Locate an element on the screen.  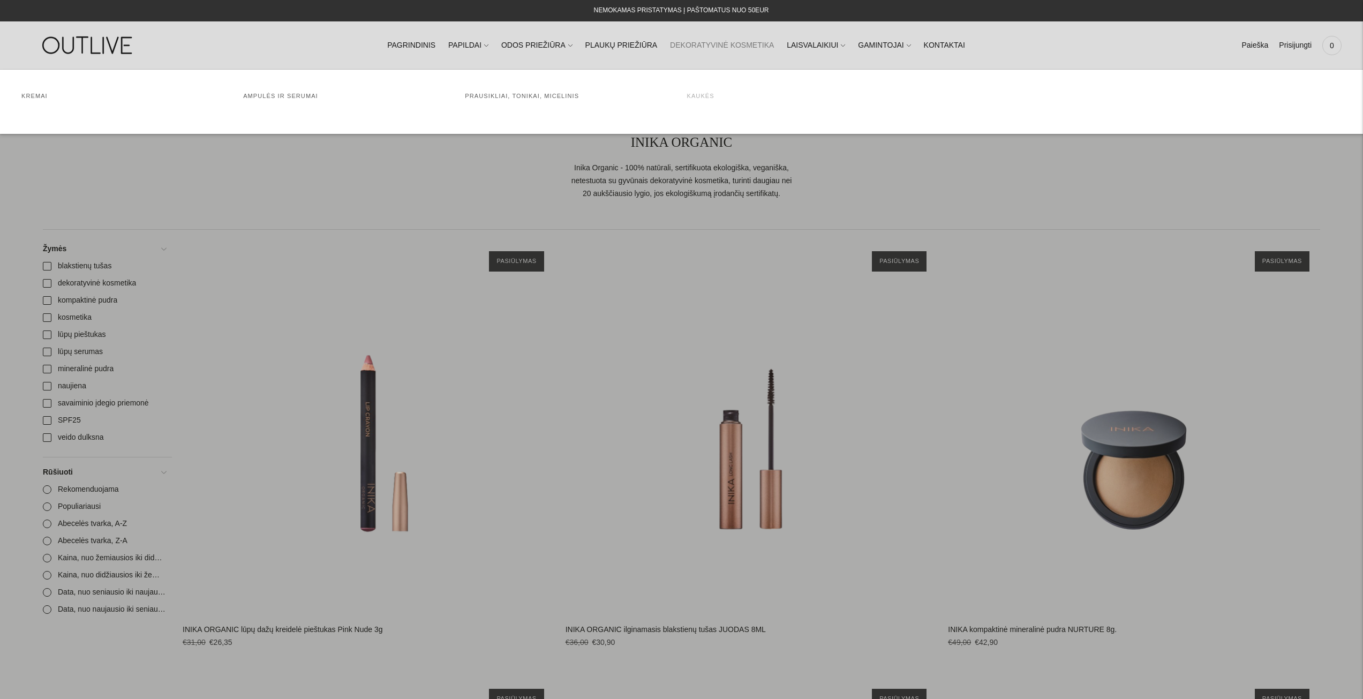
img: OUTLIVE is located at coordinates (88, 45).